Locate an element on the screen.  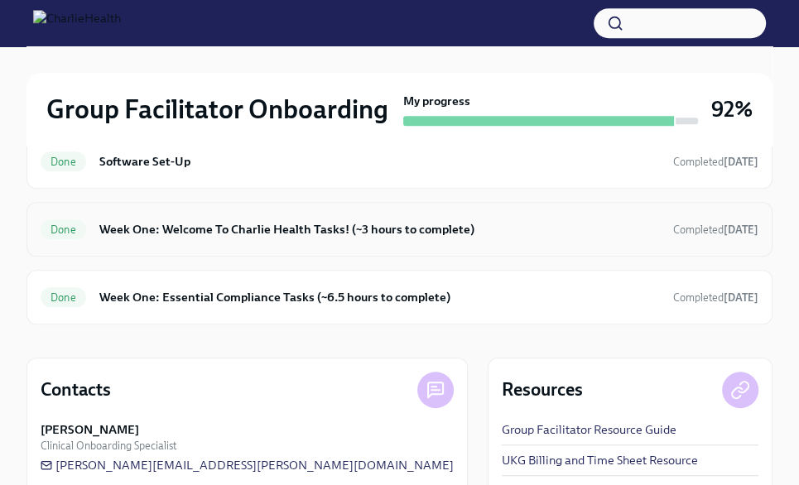
span: July 7th, 2025 15:45 is located at coordinates (716, 162).